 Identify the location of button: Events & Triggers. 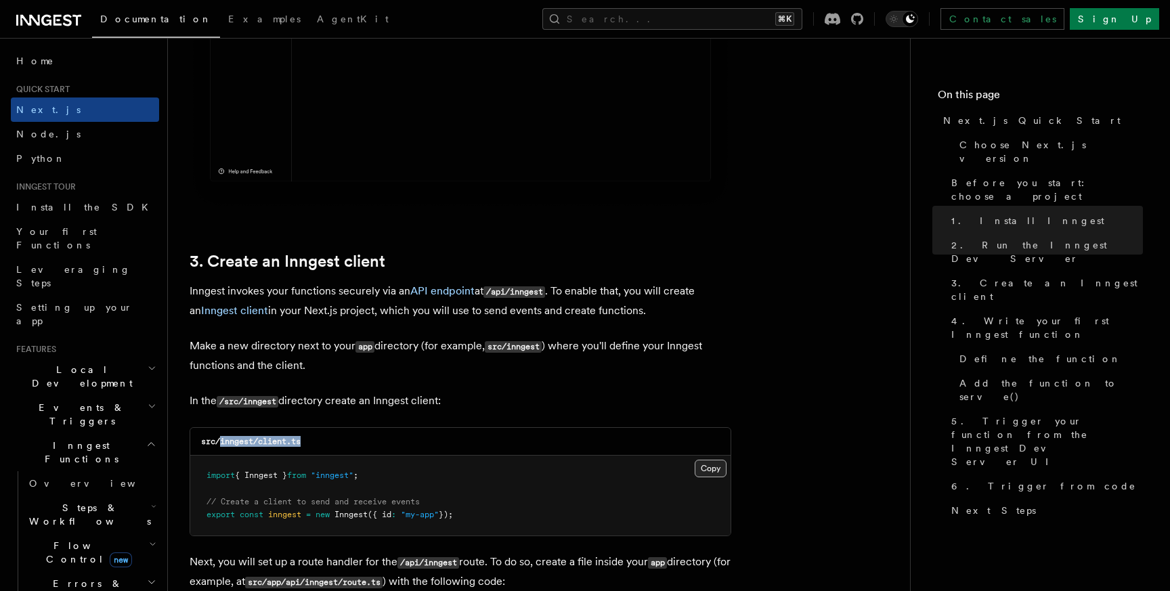
(85, 414).